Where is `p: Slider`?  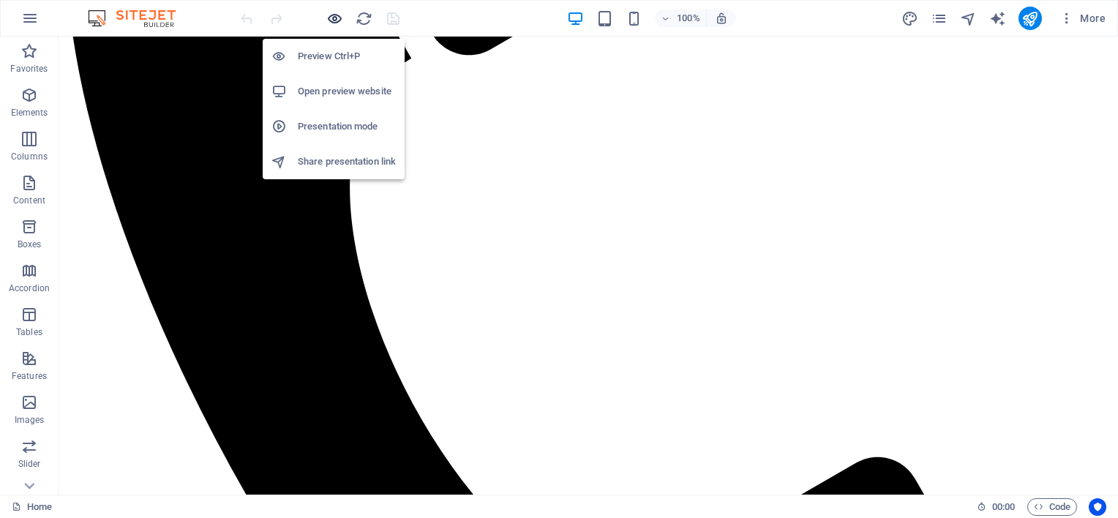
p: Slider is located at coordinates (29, 464).